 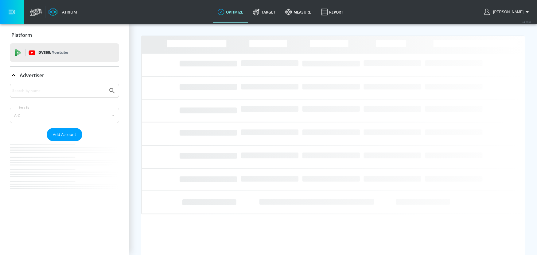 What do you see at coordinates (65, 53) in the screenshot?
I see `div: DV360: Youtube` at bounding box center [65, 53].